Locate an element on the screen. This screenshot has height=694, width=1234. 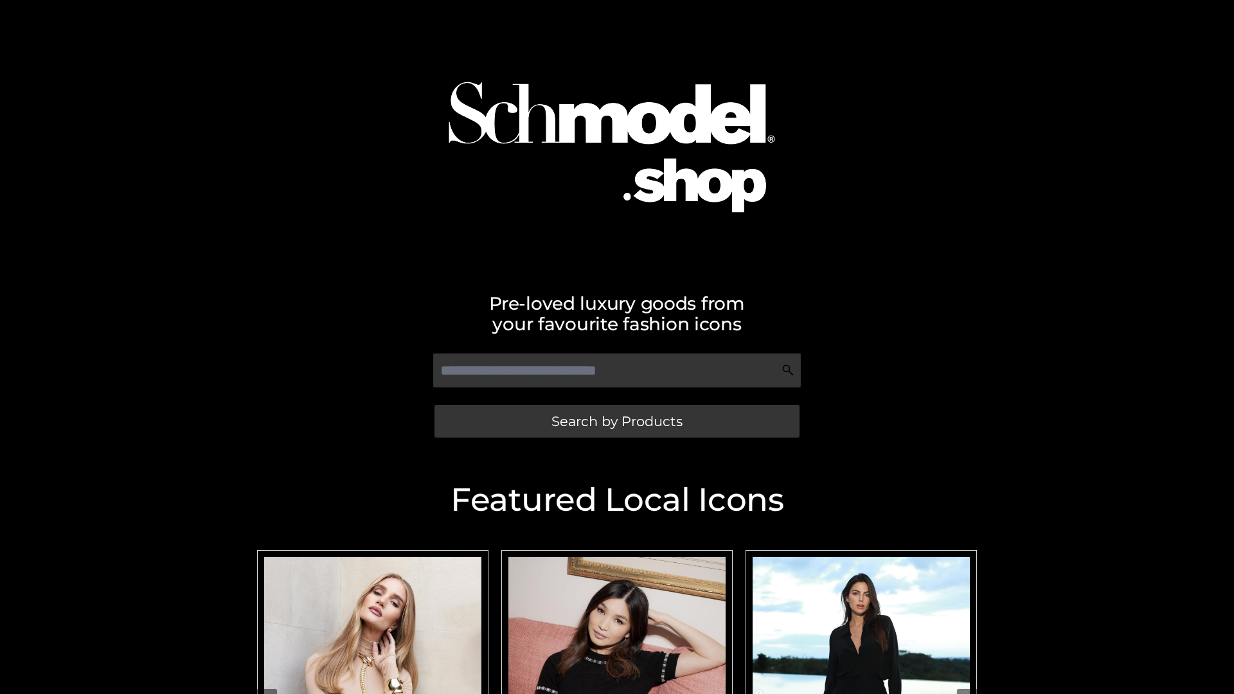
h2: Featured Local Icons​ is located at coordinates (617, 500).